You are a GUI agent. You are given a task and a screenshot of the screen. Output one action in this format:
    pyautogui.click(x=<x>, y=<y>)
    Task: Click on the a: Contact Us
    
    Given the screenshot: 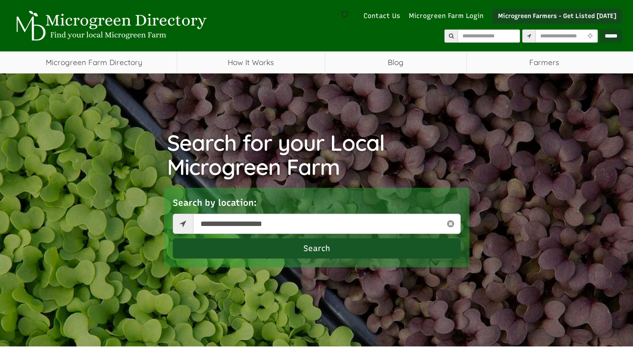 What is the action you would take?
    pyautogui.click(x=382, y=16)
    